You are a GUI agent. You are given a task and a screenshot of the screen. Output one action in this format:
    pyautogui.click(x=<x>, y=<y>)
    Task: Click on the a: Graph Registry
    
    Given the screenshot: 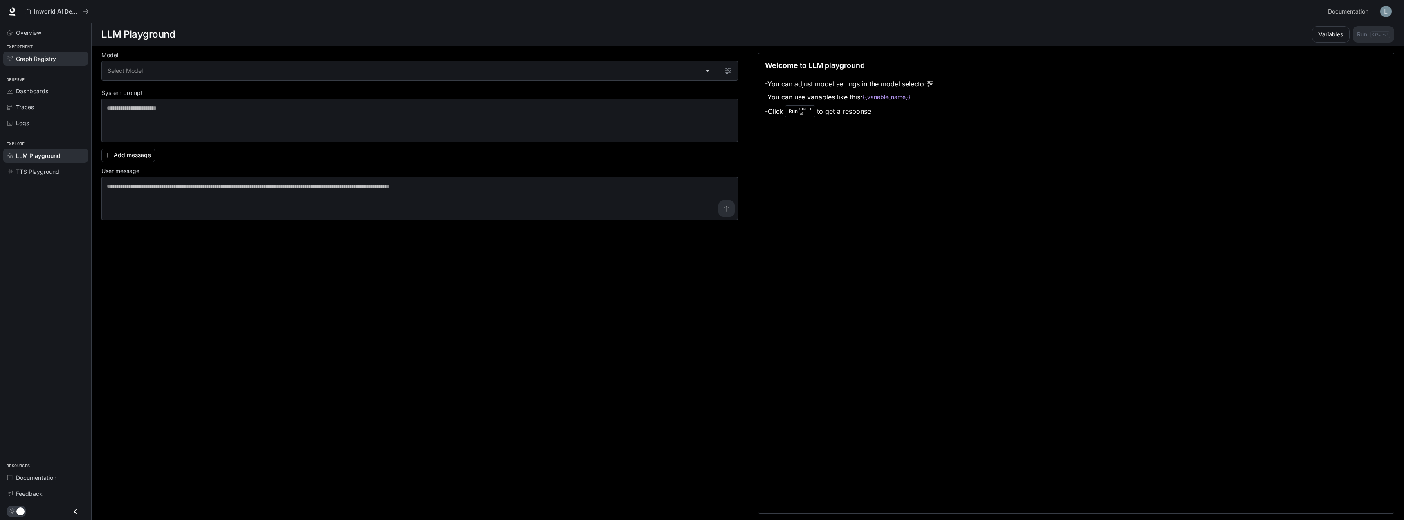 What is the action you would take?
    pyautogui.click(x=45, y=58)
    